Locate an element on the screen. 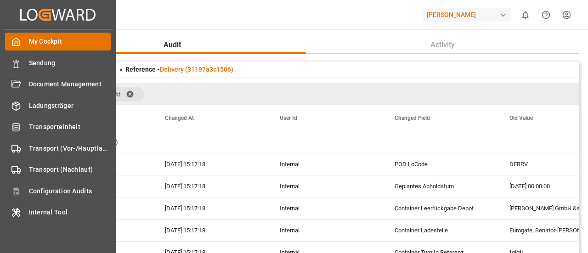  span: Configuration Audits is located at coordinates (70, 191).